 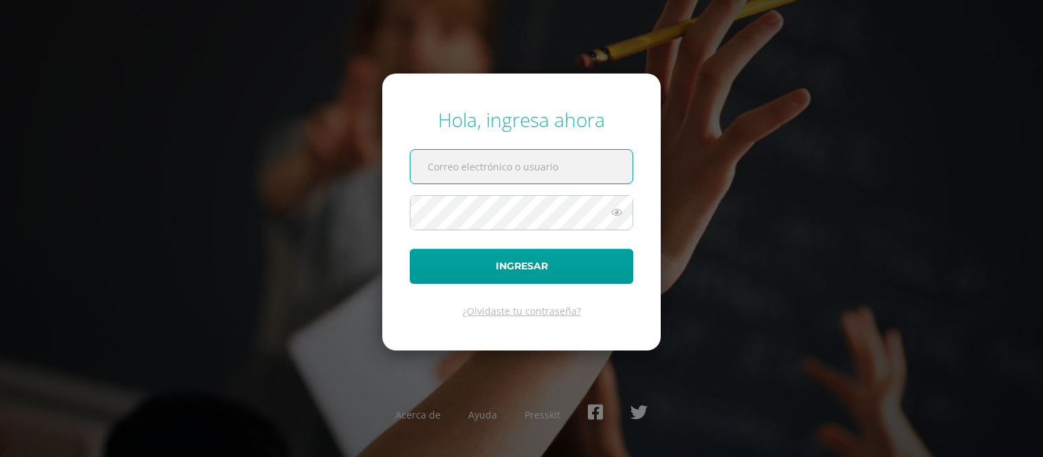 What do you see at coordinates (483, 415) in the screenshot?
I see `a: Ayuda` at bounding box center [483, 415].